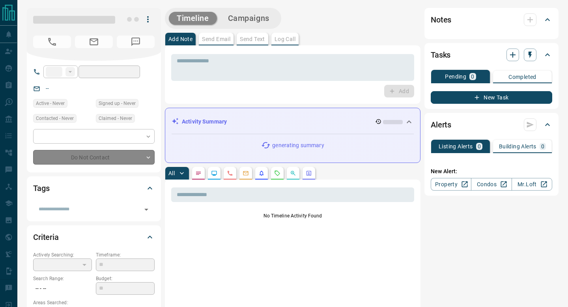 This screenshot has width=568, height=307. Describe the element at coordinates (193, 18) in the screenshot. I see `button: Timeline` at that location.